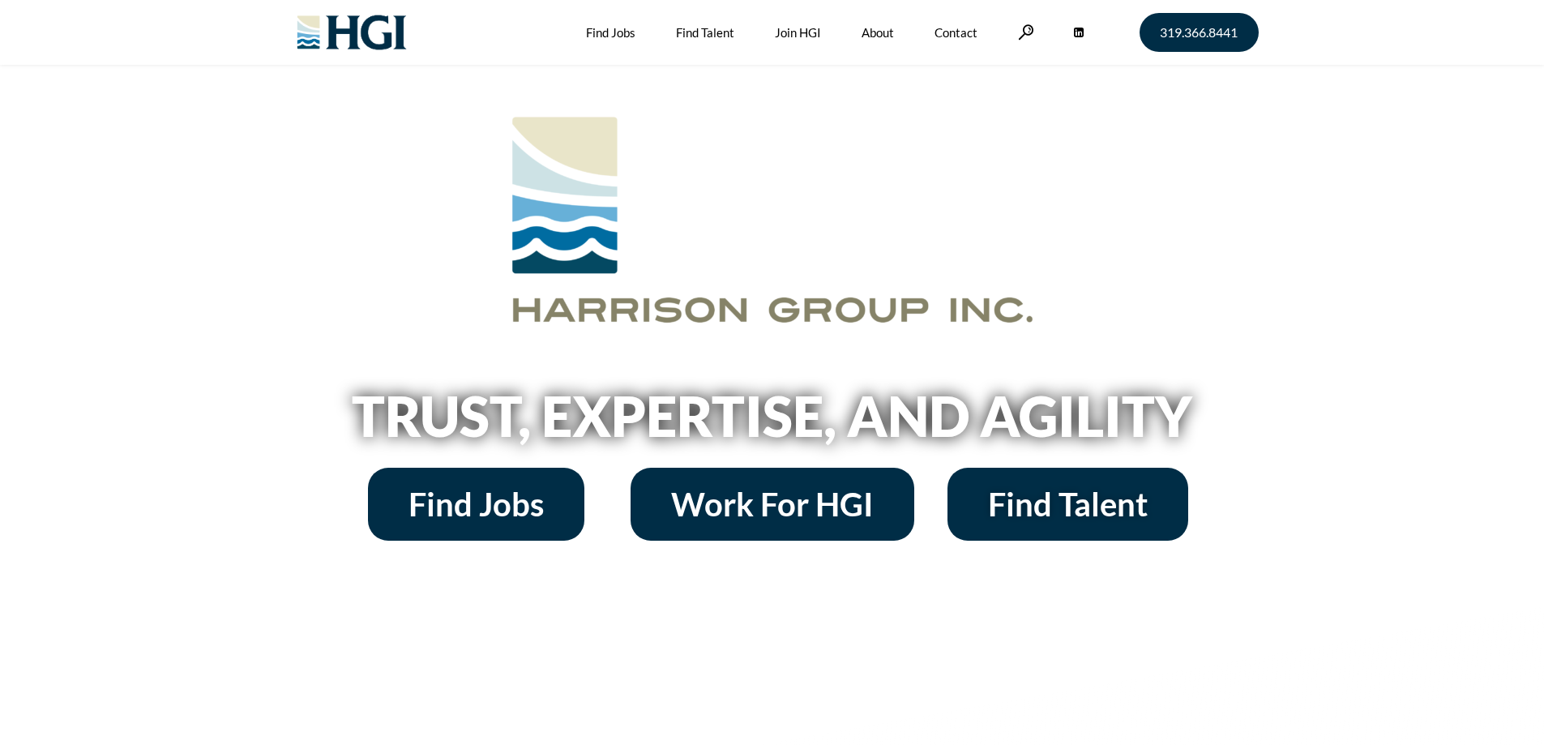  Describe the element at coordinates (1067, 504) in the screenshot. I see `a: Find Talent` at that location.